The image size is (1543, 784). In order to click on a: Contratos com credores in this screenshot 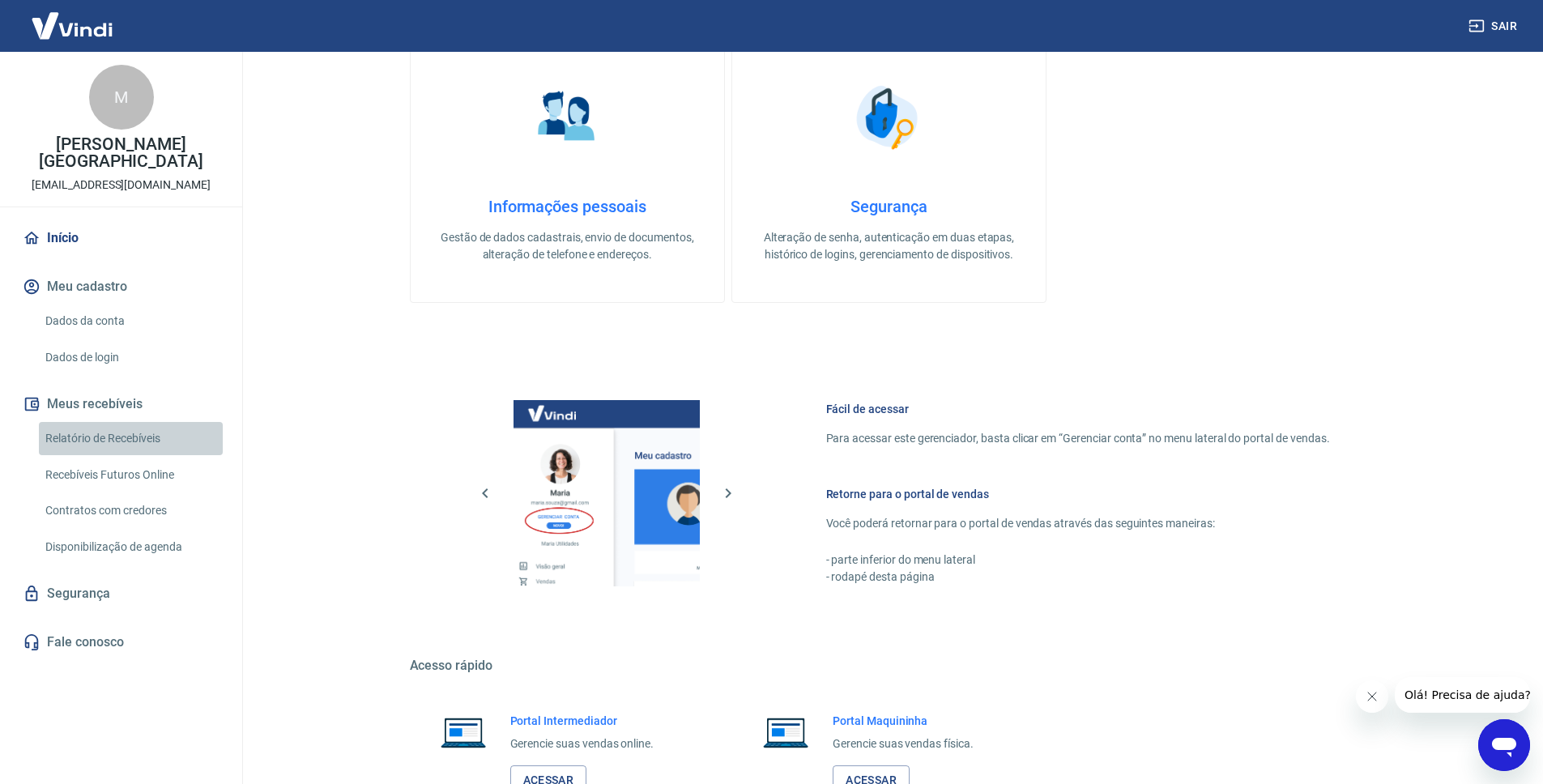, I will do `click(130, 510)`.